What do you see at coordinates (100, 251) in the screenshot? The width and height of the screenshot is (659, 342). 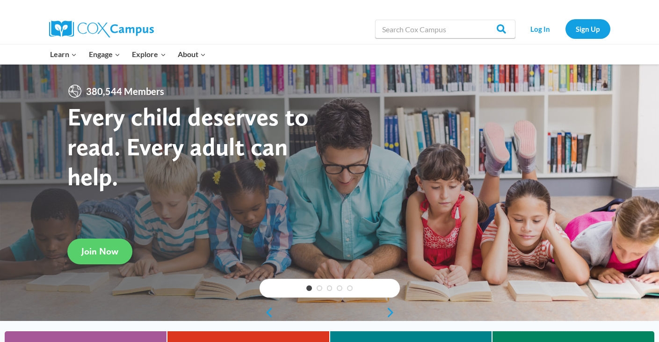 I see `span: Join Now` at bounding box center [100, 251].